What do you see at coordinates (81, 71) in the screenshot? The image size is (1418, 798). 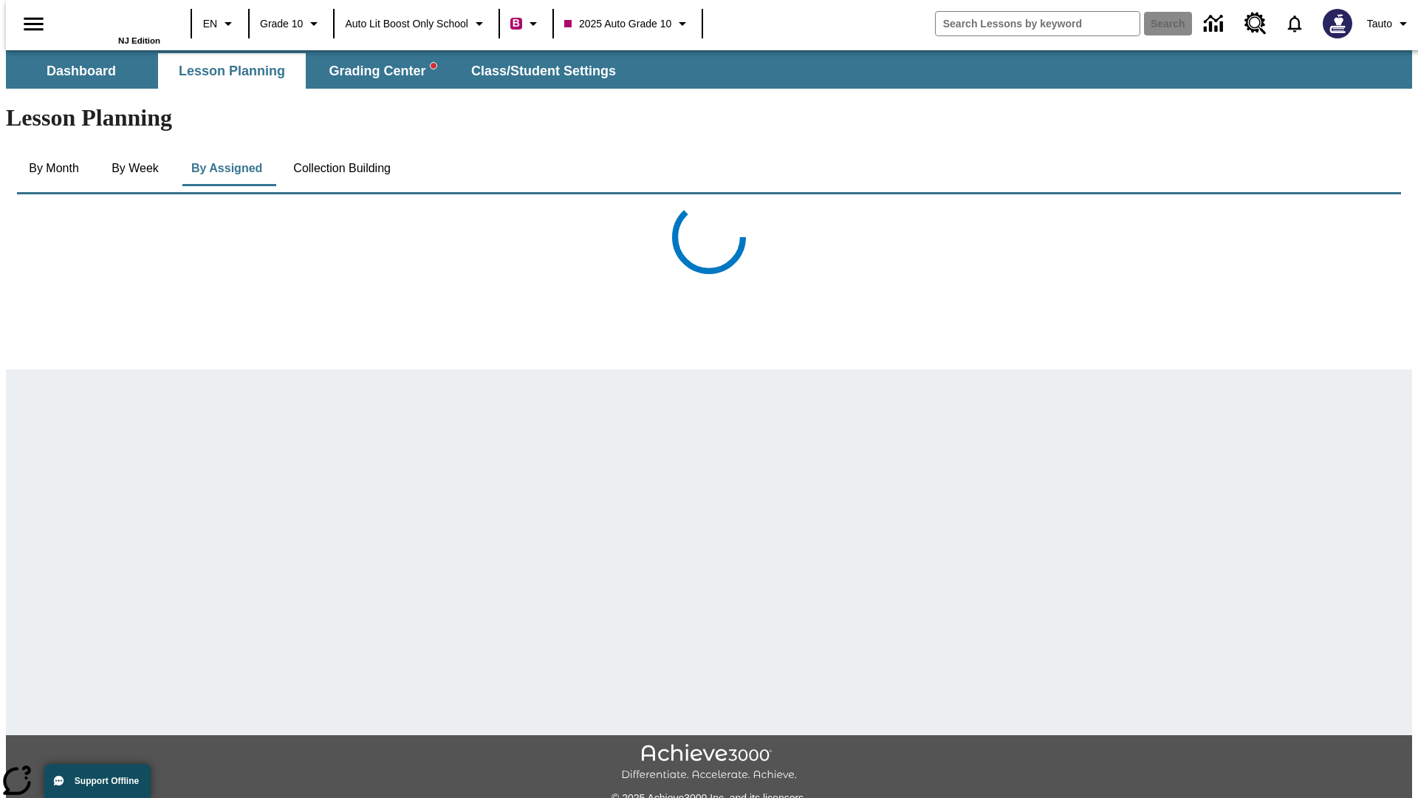 I see `button: Dashboard` at bounding box center [81, 71].